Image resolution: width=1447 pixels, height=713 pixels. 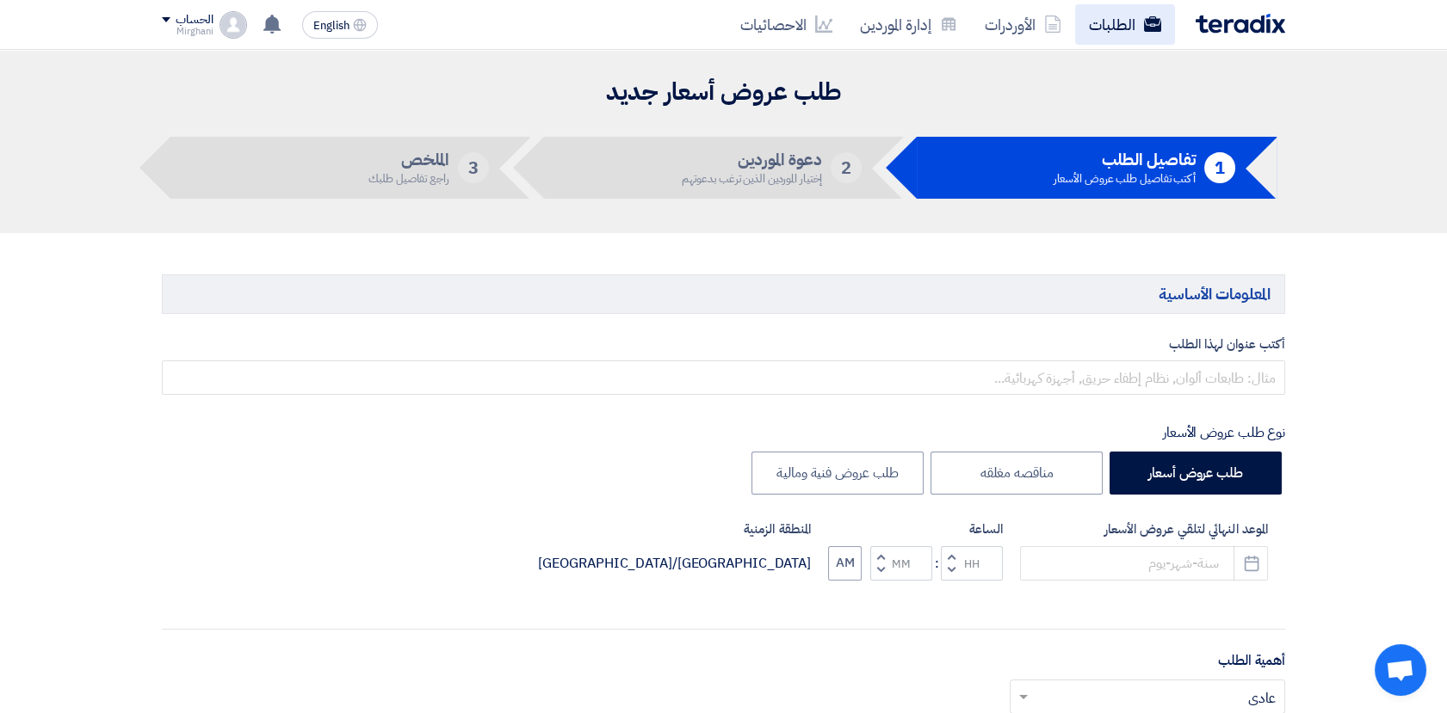 What do you see at coordinates (1016, 473) in the screenshot?
I see `label: مناقصه مغلقه` at bounding box center [1016, 473].